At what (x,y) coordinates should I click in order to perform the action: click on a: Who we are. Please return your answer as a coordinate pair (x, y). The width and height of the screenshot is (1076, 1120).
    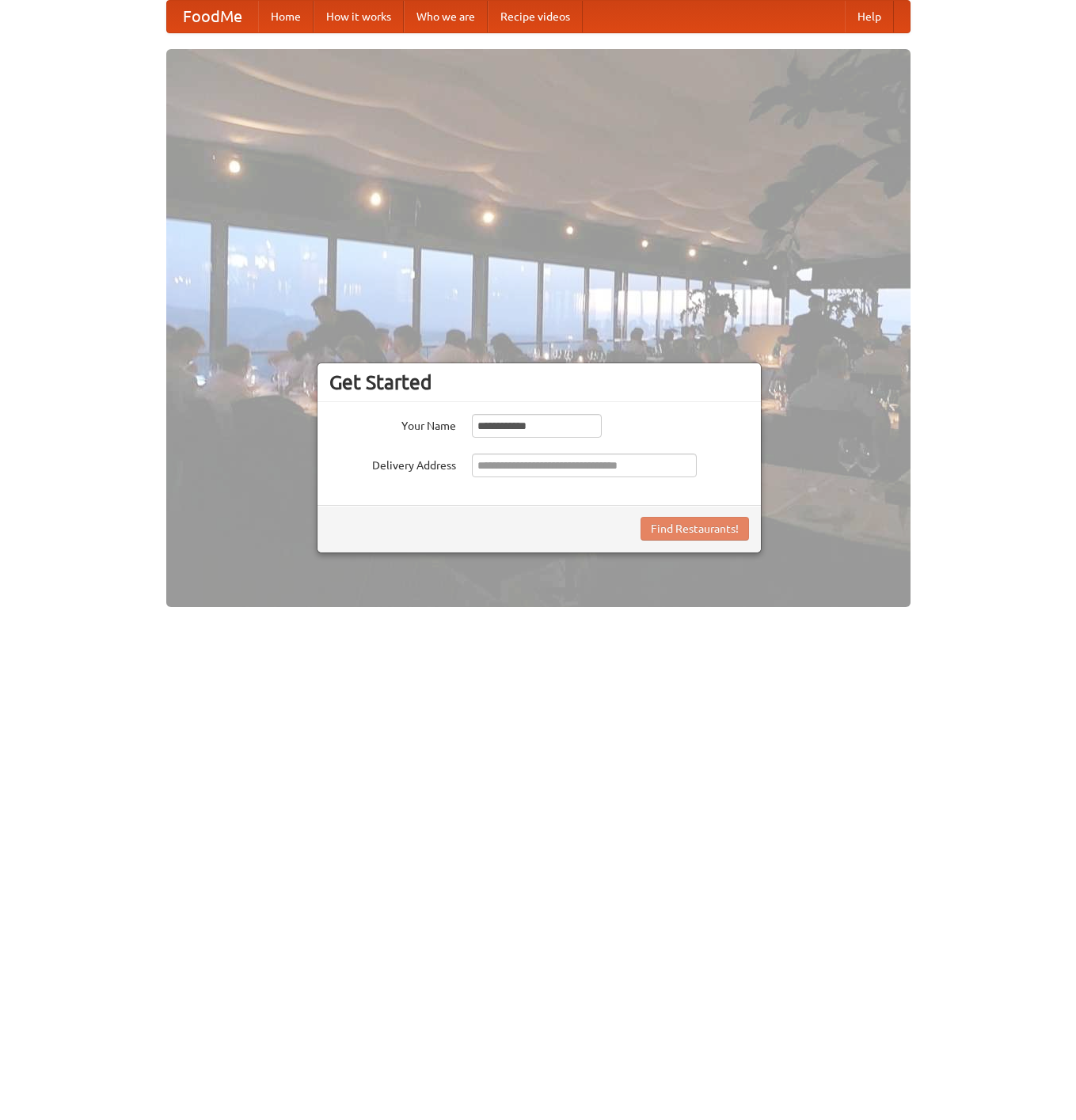
    Looking at the image, I should click on (446, 17).